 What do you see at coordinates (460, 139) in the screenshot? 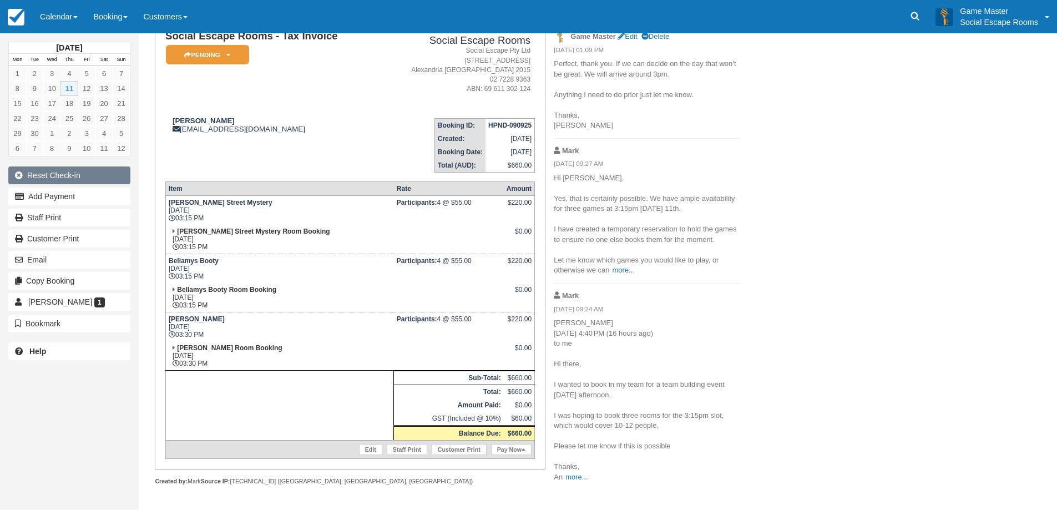
I see `th: Created:` at bounding box center [460, 139].